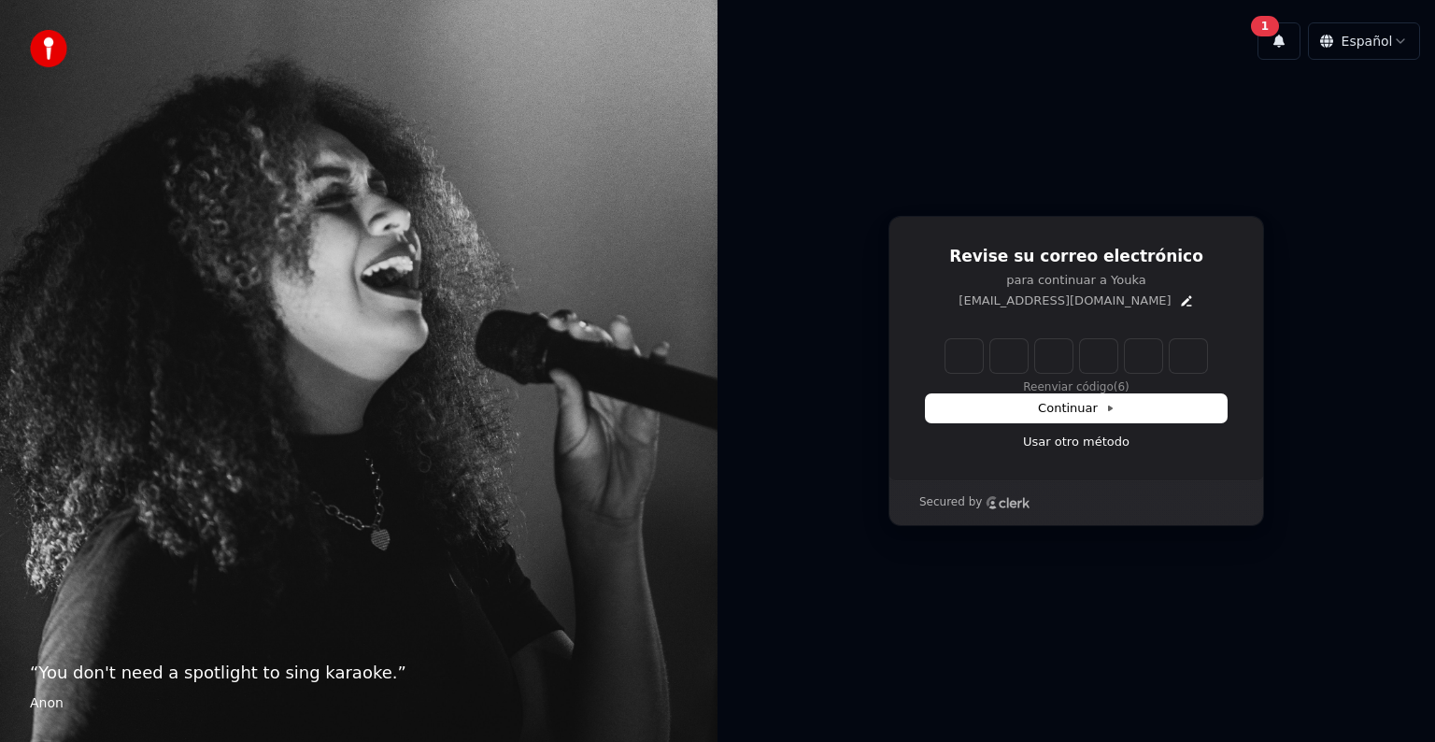 This screenshot has height=742, width=1435. What do you see at coordinates (1265, 26) in the screenshot?
I see `div: 1` at bounding box center [1265, 26].